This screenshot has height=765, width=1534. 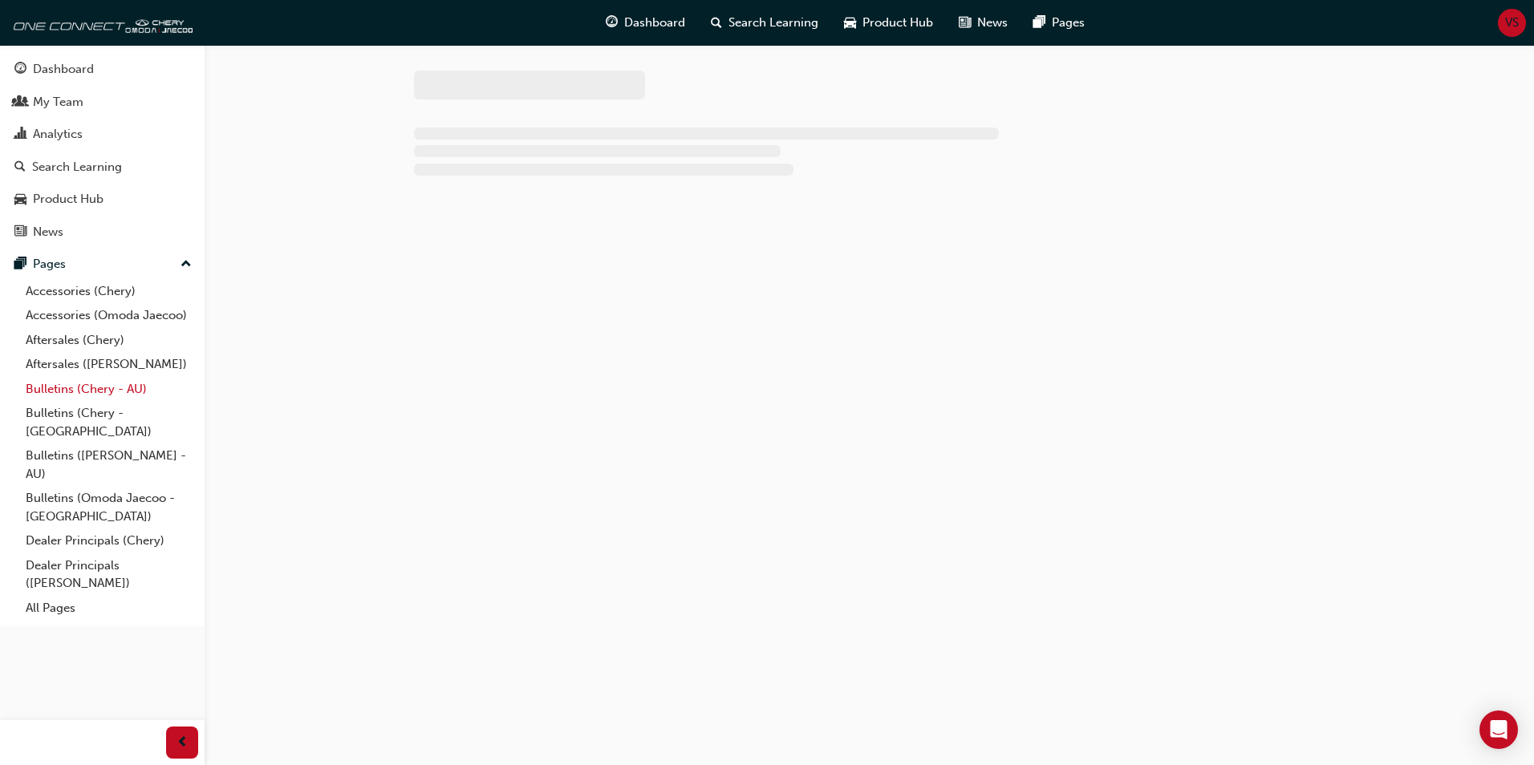 What do you see at coordinates (1059, 22) in the screenshot?
I see `a: pages-iconPages` at bounding box center [1059, 22].